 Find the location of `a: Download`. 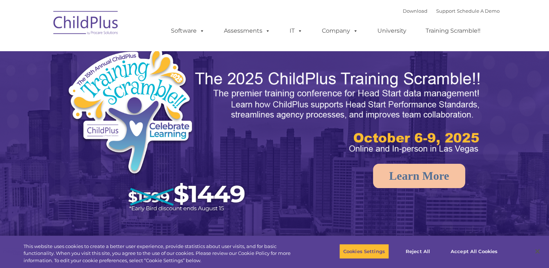

a: Download is located at coordinates (415, 11).